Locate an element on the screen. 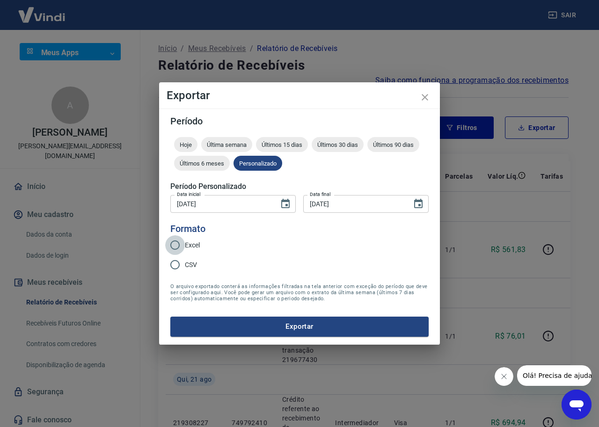 The image size is (599, 427). div: Últimos 6 meses is located at coordinates (202, 163).